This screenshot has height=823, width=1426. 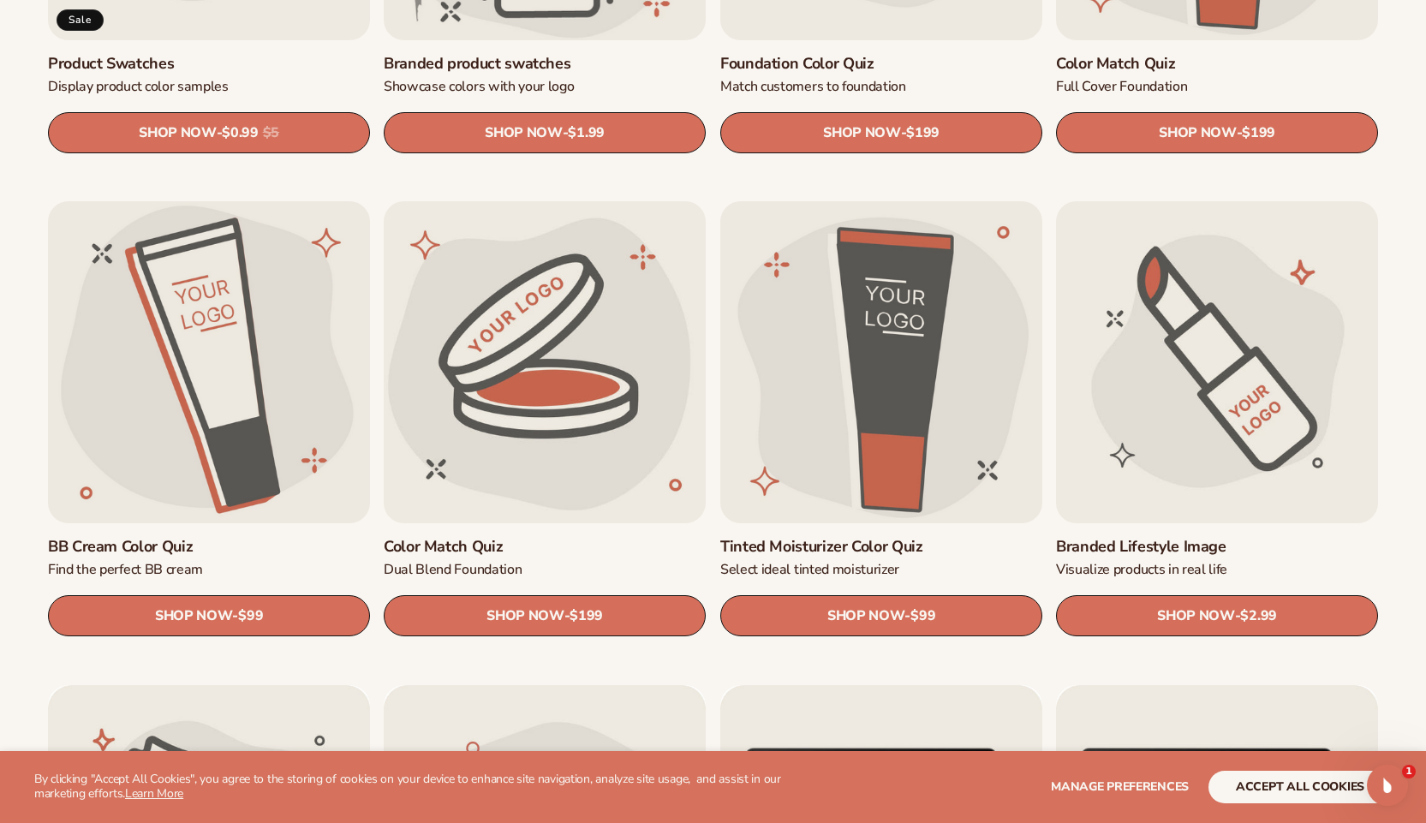 What do you see at coordinates (431, 787) in the screenshot?
I see `p: By clicking "Accept All Cookies", you agree to the storing of cookies on your device to enhance s...` at bounding box center [431, 787].